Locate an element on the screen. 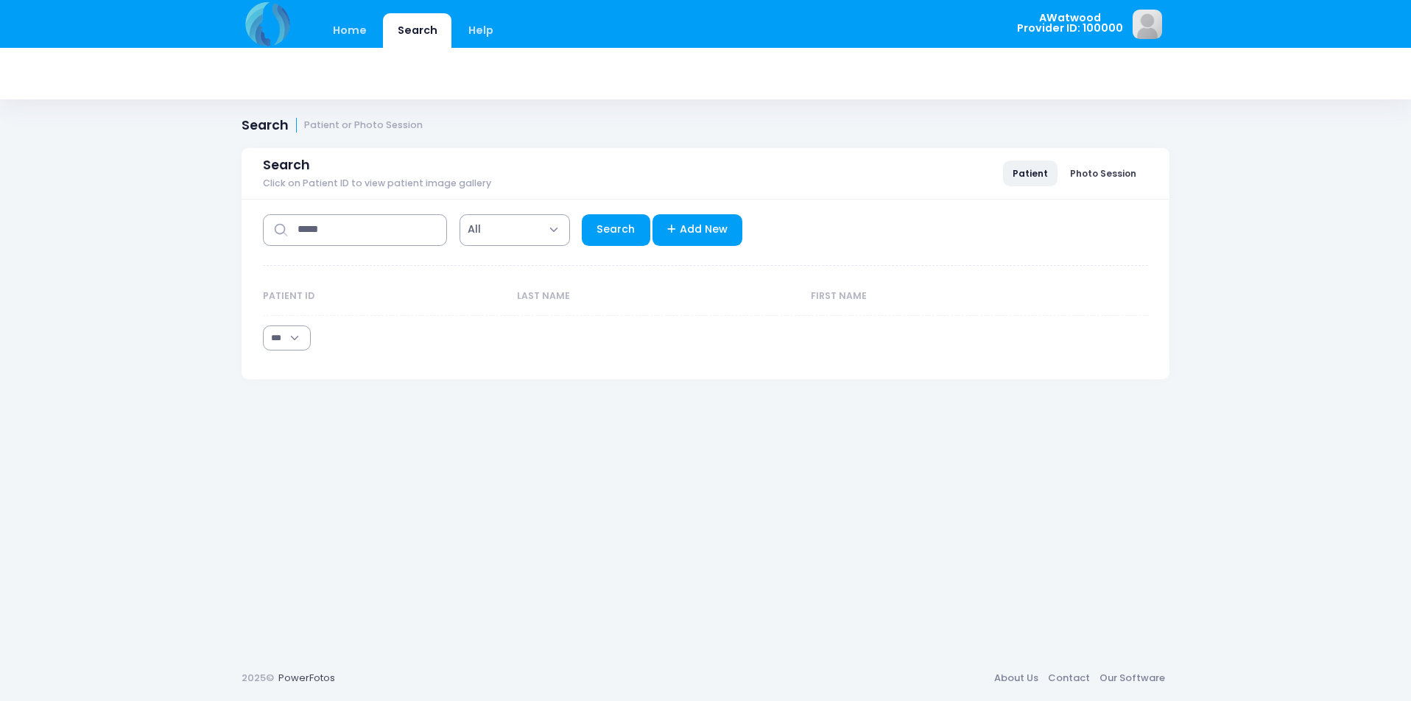 The height and width of the screenshot is (701, 1411). a: Photo Session is located at coordinates (1103, 173).